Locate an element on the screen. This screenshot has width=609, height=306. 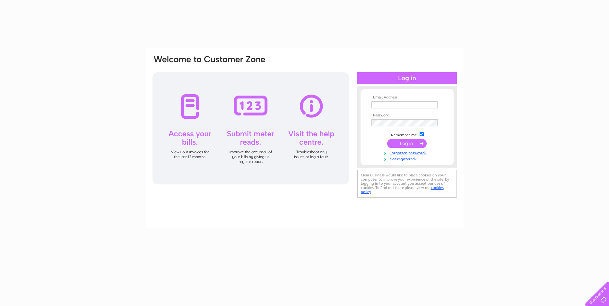
td: Remember me? is located at coordinates (407, 135).